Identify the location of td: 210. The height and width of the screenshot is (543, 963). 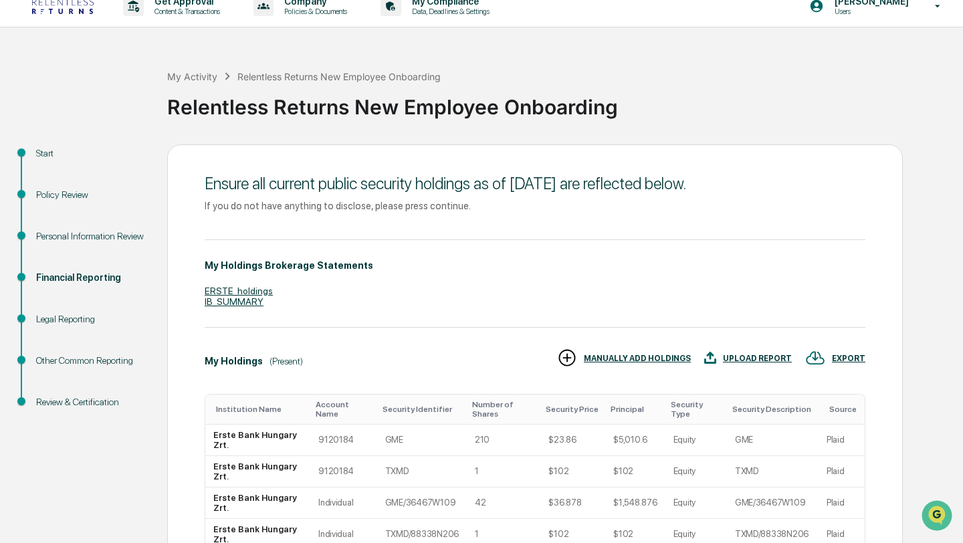
(504, 440).